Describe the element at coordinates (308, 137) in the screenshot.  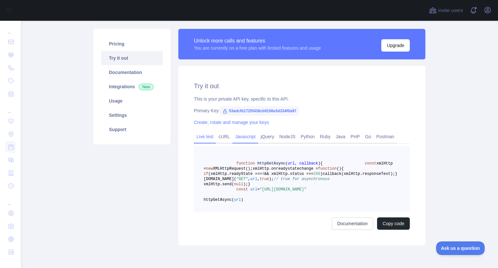
I see `a: Python` at that location.